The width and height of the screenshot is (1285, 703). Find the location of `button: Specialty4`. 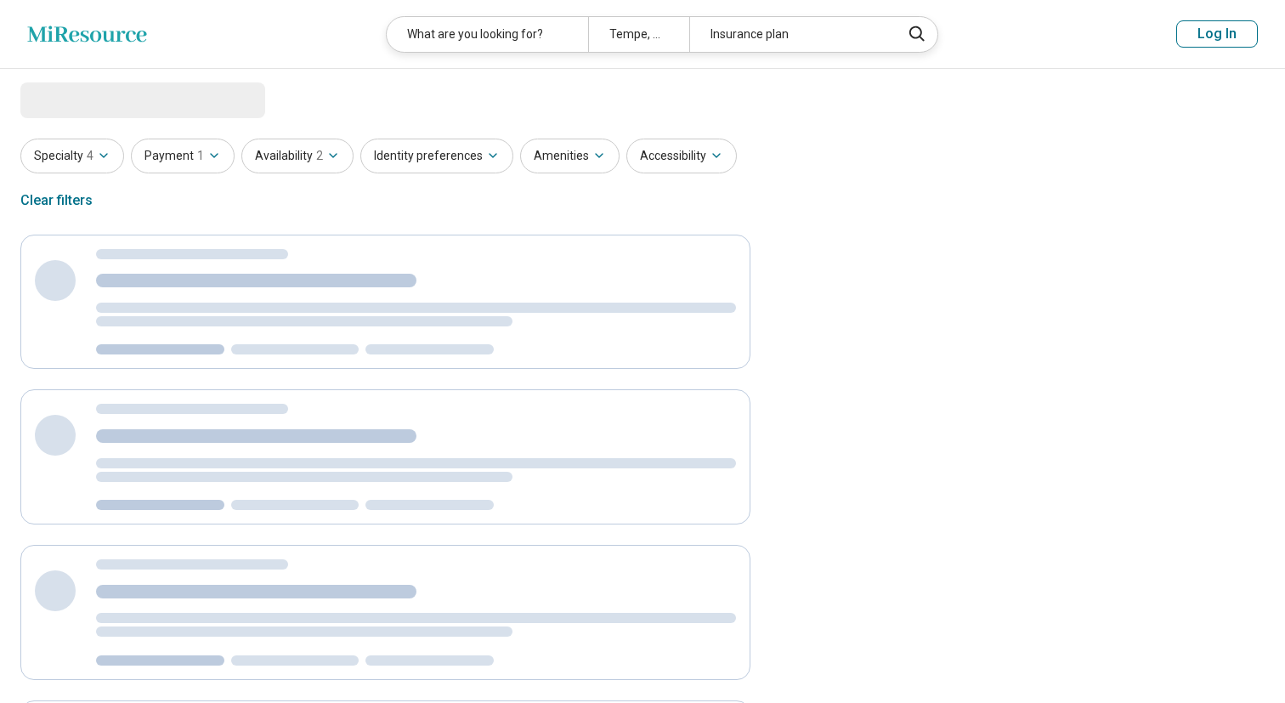

button: Specialty4 is located at coordinates (72, 156).